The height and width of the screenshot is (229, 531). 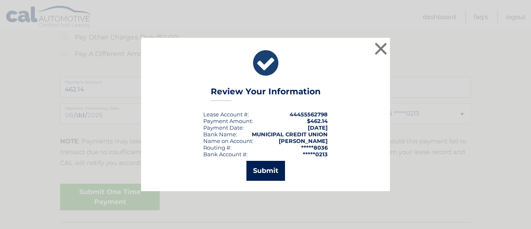 What do you see at coordinates (318, 121) in the screenshot?
I see `span: $462.14` at bounding box center [318, 121].